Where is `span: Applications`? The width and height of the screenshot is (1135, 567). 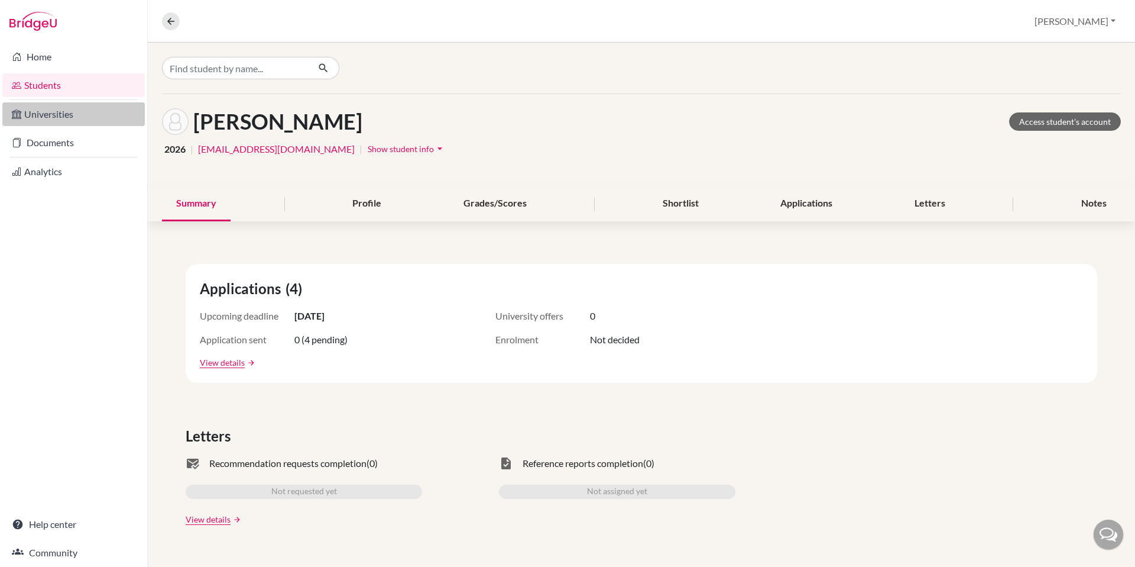
span: Applications is located at coordinates (242, 289).